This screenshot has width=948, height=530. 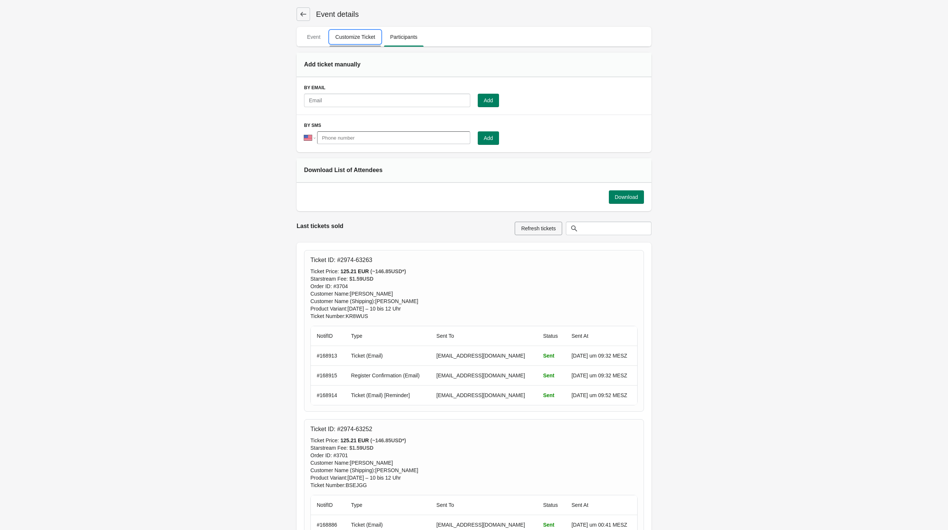 I want to click on input: Email, so click(x=387, y=100).